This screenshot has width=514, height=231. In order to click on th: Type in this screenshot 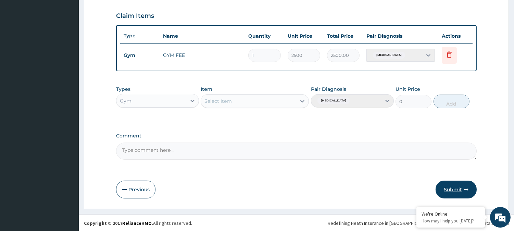, I will do `click(140, 36)`.